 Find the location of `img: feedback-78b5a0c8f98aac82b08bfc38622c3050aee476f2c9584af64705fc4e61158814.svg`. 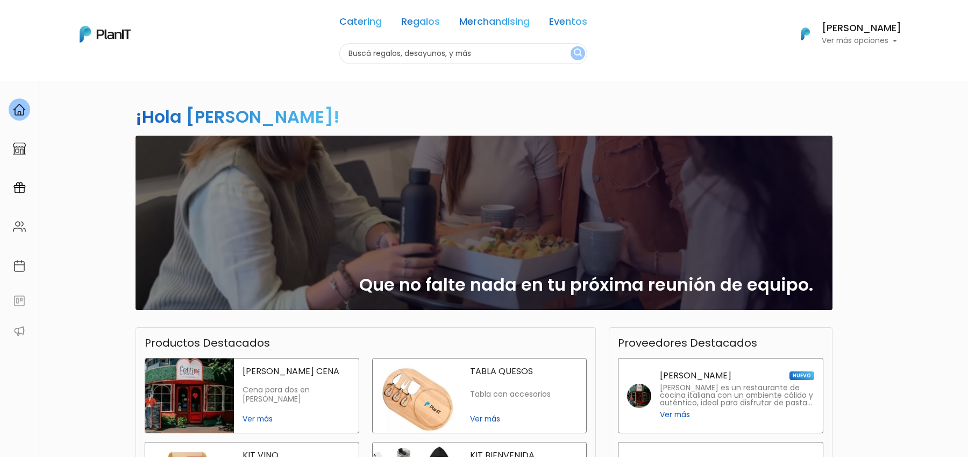

img: feedback-78b5a0c8f98aac82b08bfc38622c3050aee476f2c9584af64705fc4e61158814.svg is located at coordinates (19, 301).